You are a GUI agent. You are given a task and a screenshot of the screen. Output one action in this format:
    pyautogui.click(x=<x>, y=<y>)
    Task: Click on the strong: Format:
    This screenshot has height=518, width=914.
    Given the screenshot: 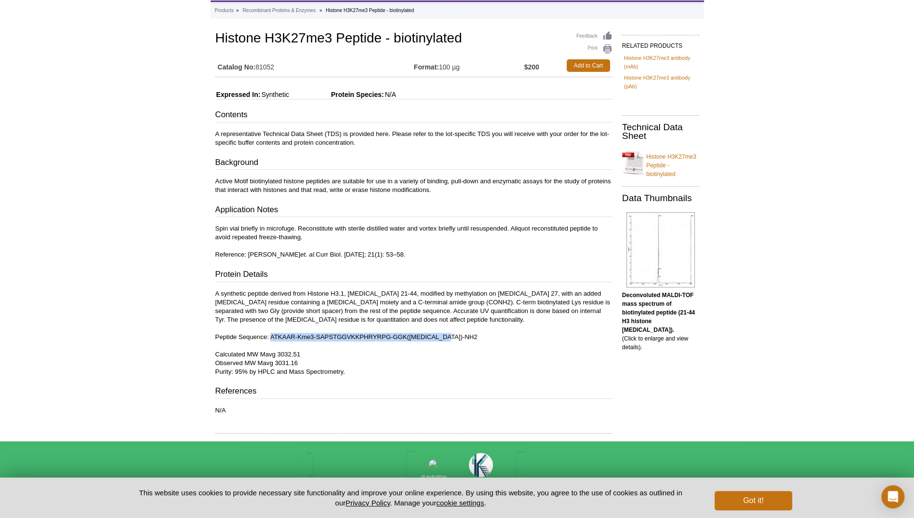 What is the action you would take?
    pyautogui.click(x=426, y=67)
    